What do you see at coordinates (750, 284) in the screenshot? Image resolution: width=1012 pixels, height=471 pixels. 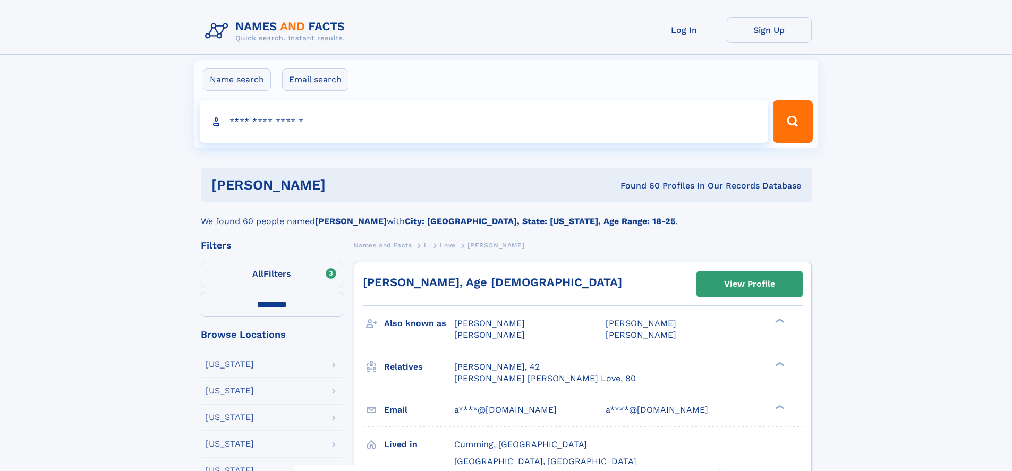 I see `div: View Profile` at bounding box center [750, 284].